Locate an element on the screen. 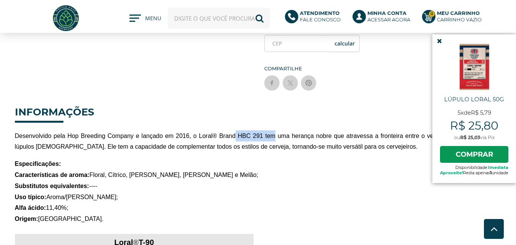  strong: 5x is located at coordinates (461, 112).